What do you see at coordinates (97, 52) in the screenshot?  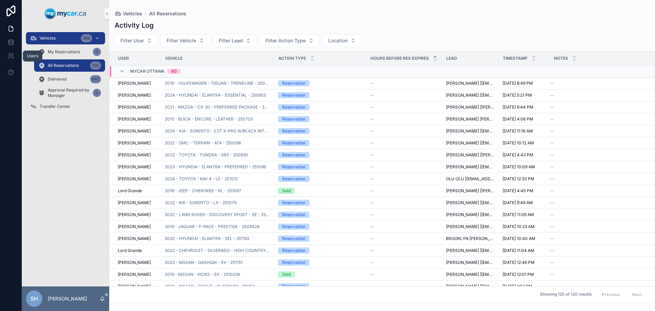 I see `div: 0` at bounding box center [97, 52].